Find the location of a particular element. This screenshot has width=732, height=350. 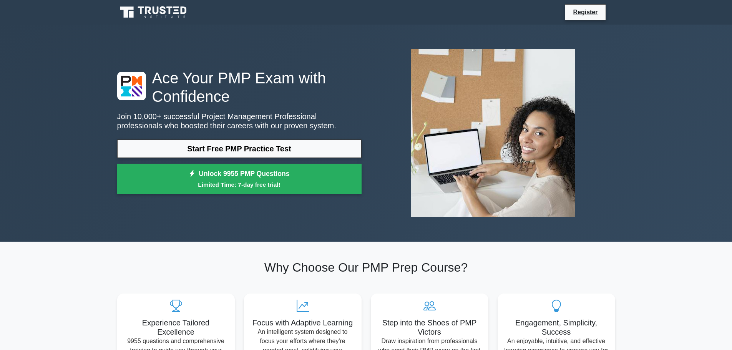

h5: Experience Tailored Excellence is located at coordinates (176, 327).